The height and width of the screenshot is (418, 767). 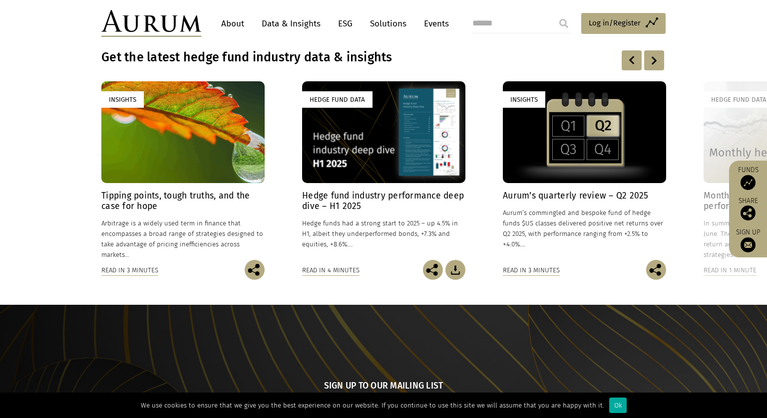 What do you see at coordinates (388, 23) in the screenshot?
I see `a: Solutions` at bounding box center [388, 23].